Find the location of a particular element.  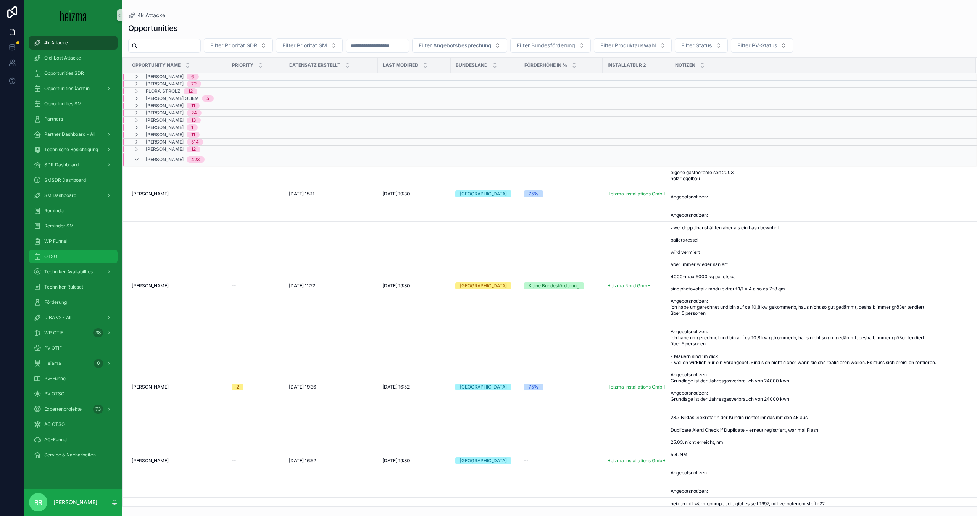

span: Expertenprojekte is located at coordinates (63, 409).